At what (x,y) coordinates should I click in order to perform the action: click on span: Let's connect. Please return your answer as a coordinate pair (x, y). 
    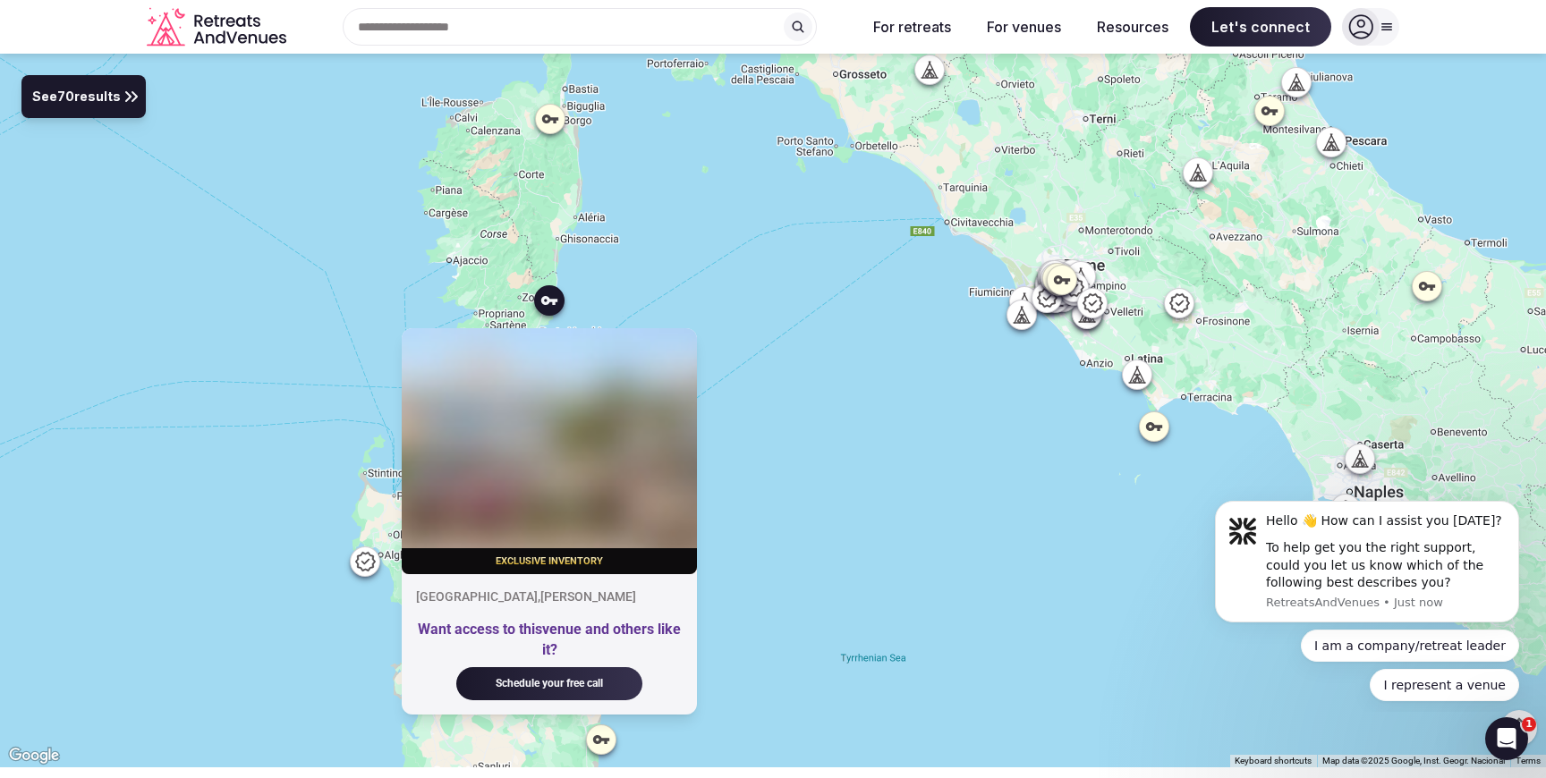
    Looking at the image, I should click on (1261, 27).